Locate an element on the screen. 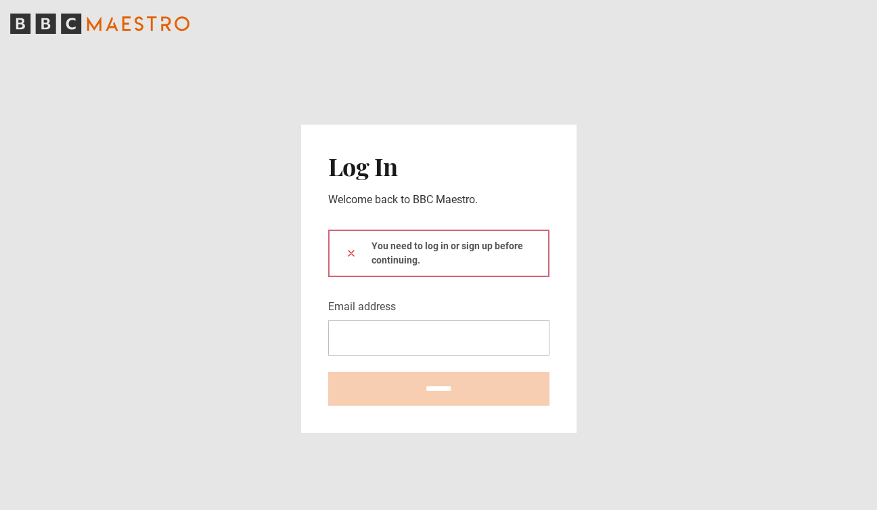 The image size is (877, 510). label: Email address is located at coordinates (362, 307).